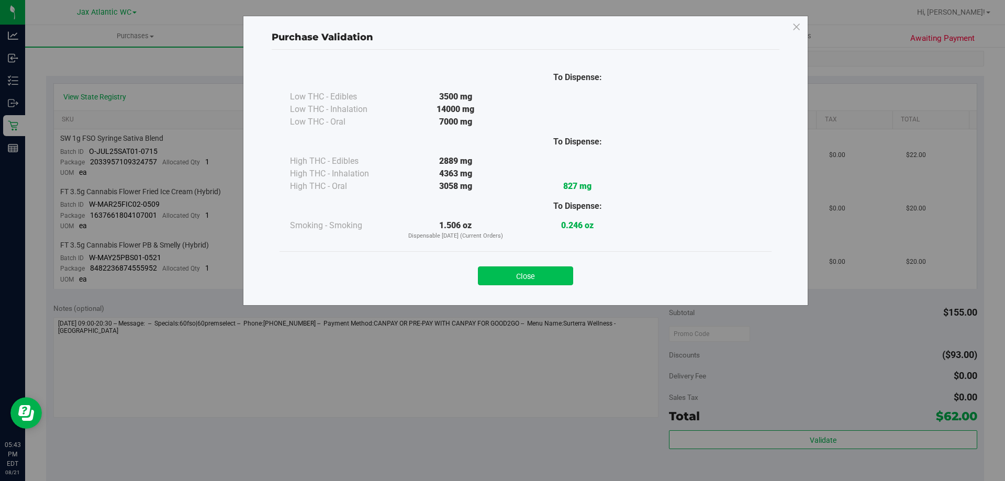 This screenshot has height=481, width=1005. Describe the element at coordinates (455, 186) in the screenshot. I see `div: 3058 mg` at that location.